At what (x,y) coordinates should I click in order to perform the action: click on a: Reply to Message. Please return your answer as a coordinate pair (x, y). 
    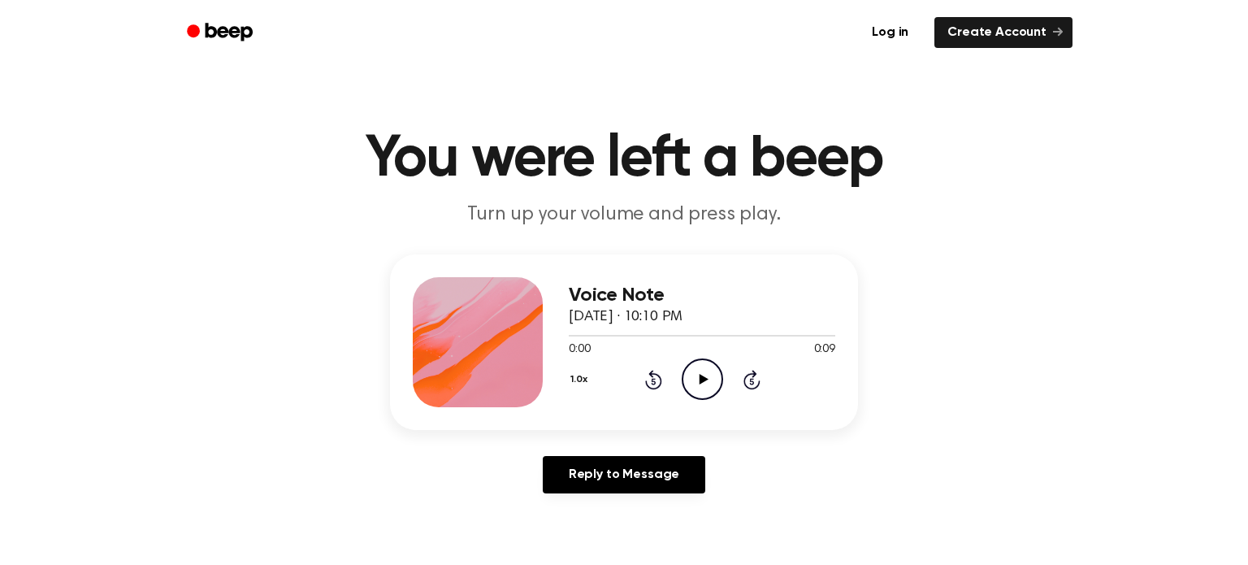
    Looking at the image, I should click on (624, 475).